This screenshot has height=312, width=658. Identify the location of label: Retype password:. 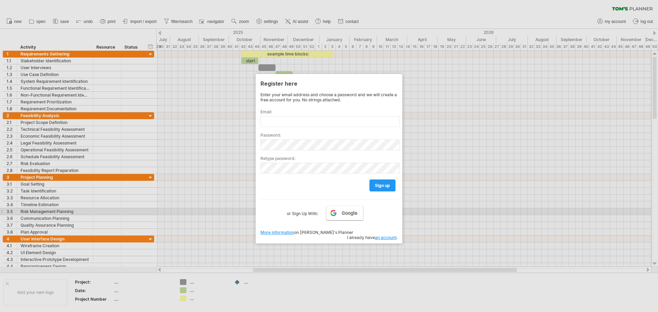
(329, 158).